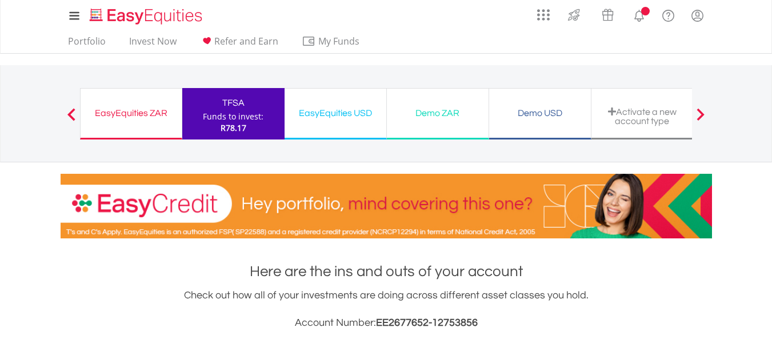 This screenshot has height=347, width=772. Describe the element at coordinates (87, 44) in the screenshot. I see `a: Portfolio` at that location.